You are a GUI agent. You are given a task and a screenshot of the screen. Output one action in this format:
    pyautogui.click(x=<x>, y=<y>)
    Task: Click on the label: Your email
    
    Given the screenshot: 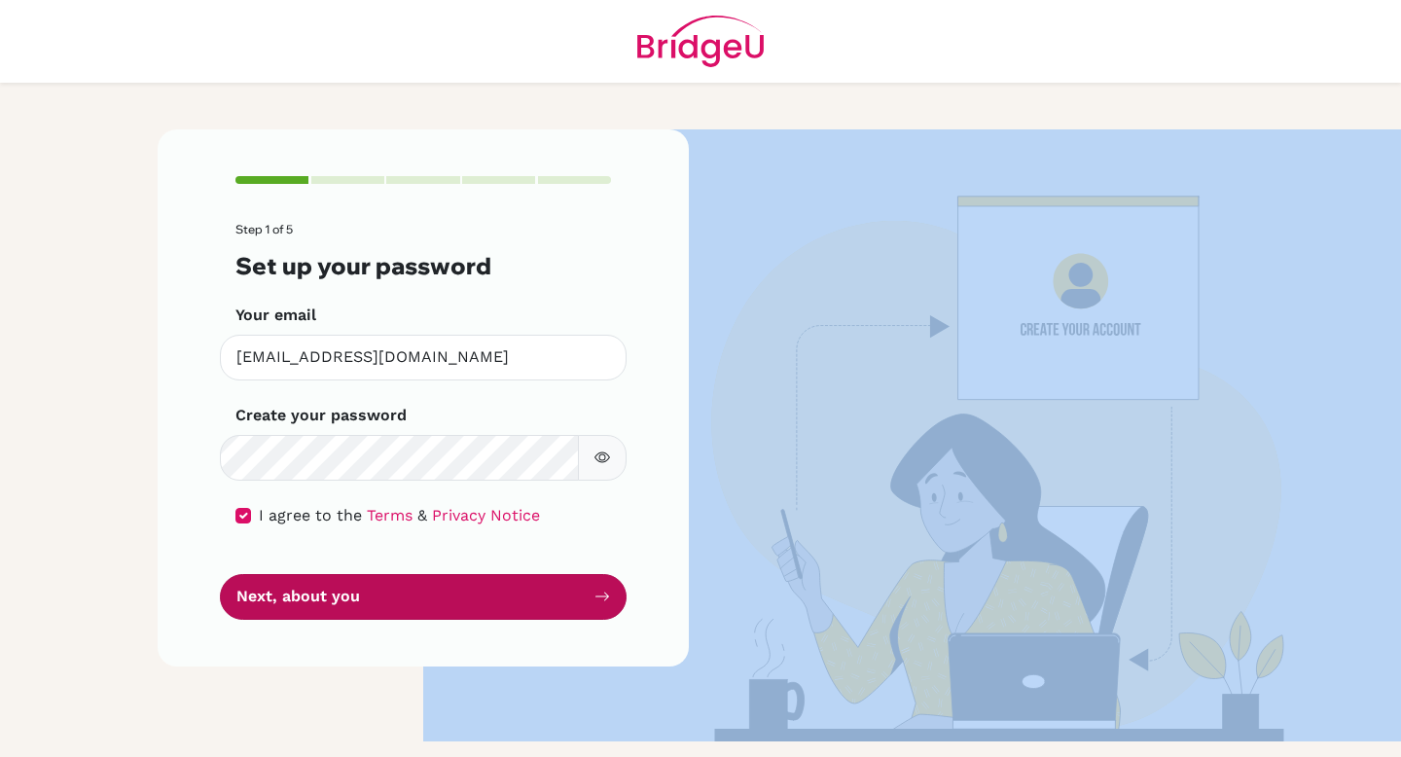 What is the action you would take?
    pyautogui.click(x=275, y=315)
    